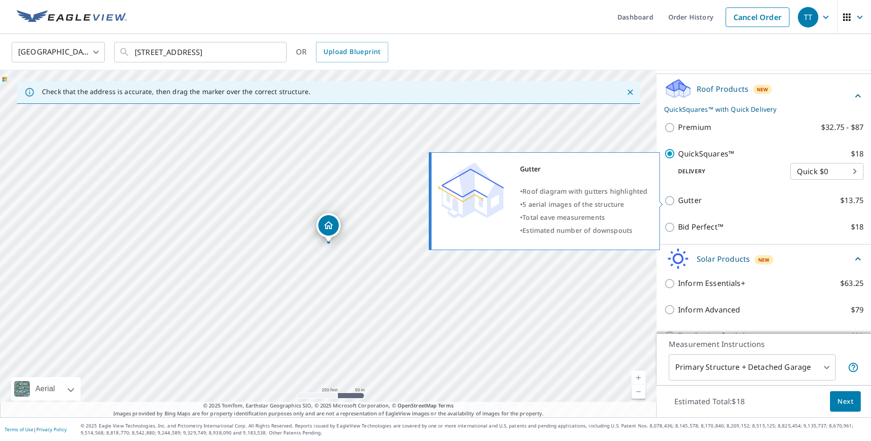 This screenshot has height=441, width=871. What do you see at coordinates (764, 259) in the screenshot?
I see `div: Solar ProductsNew` at bounding box center [764, 259].